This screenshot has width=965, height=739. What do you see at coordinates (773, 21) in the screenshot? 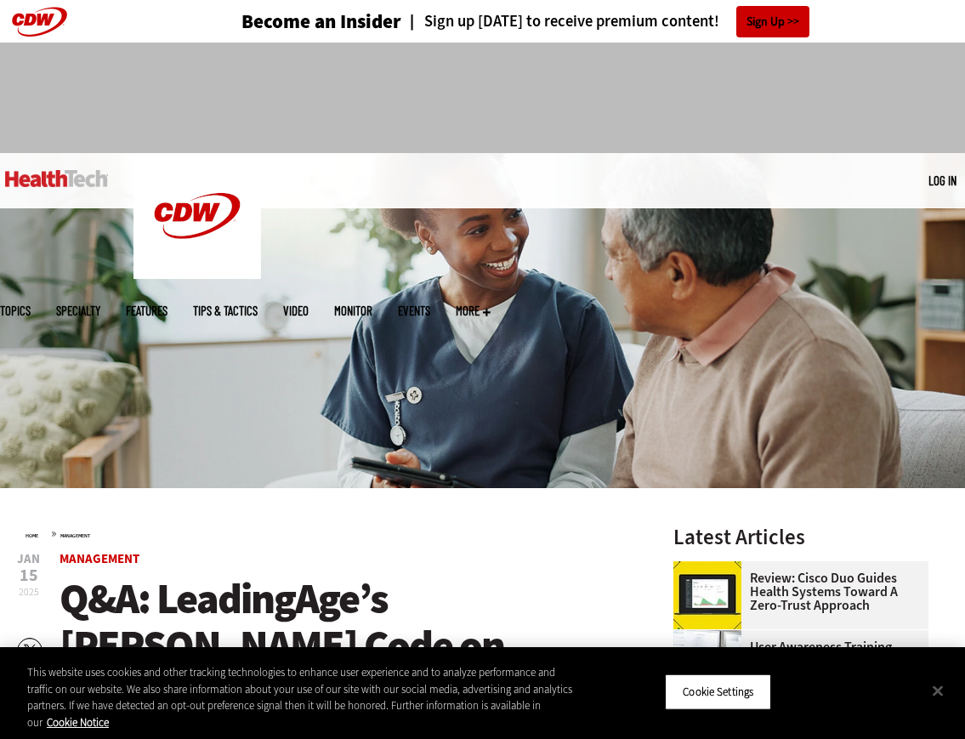
I see `a: Sign Up` at bounding box center [773, 21].